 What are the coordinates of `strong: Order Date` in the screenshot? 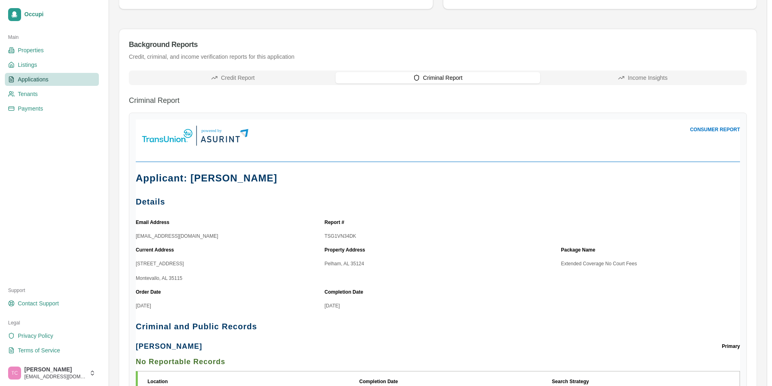 It's located at (150, 292).